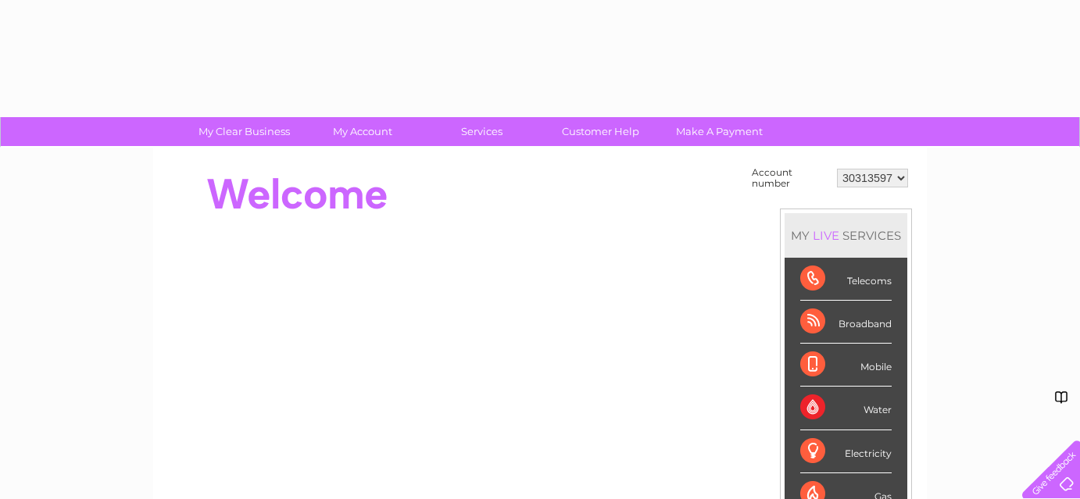  I want to click on a: Customer Help, so click(600, 131).